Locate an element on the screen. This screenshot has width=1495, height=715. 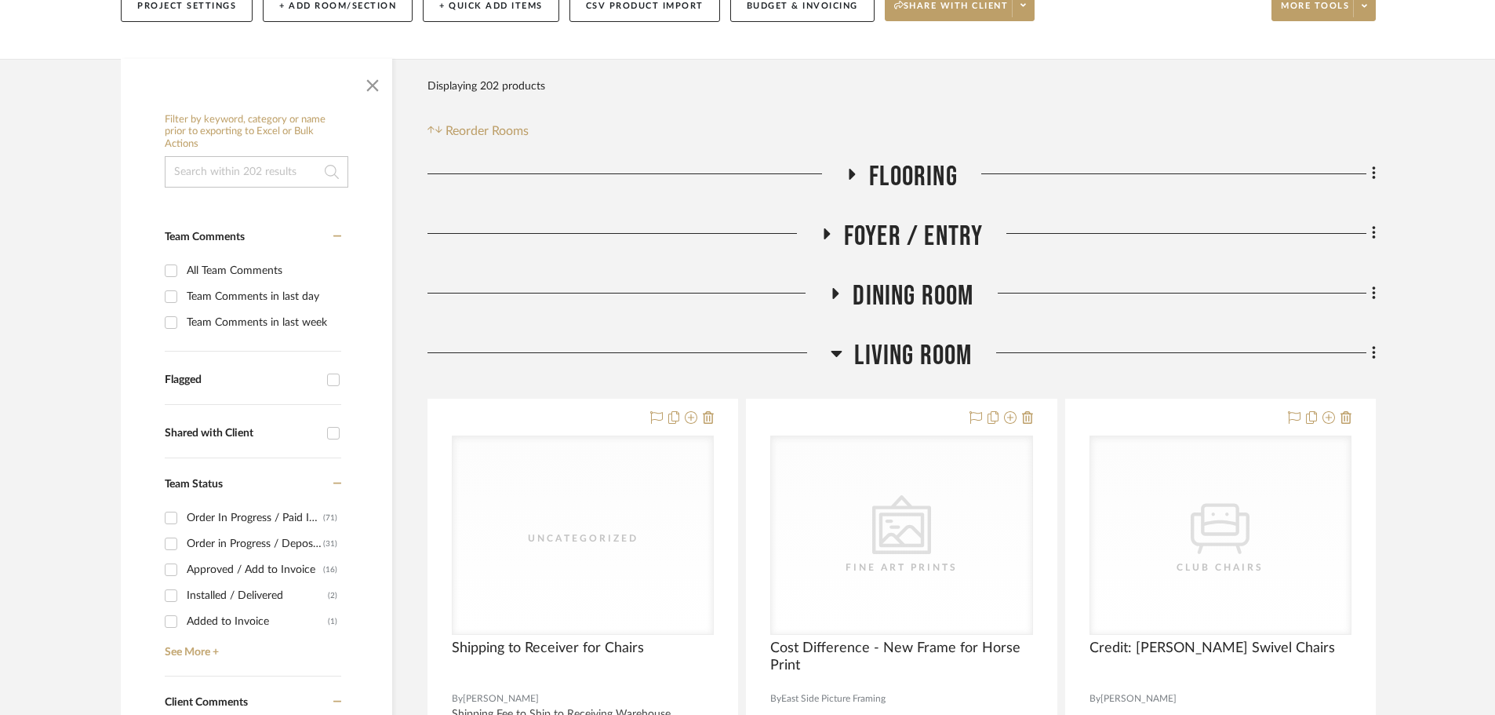
div: (2) is located at coordinates (333, 596).